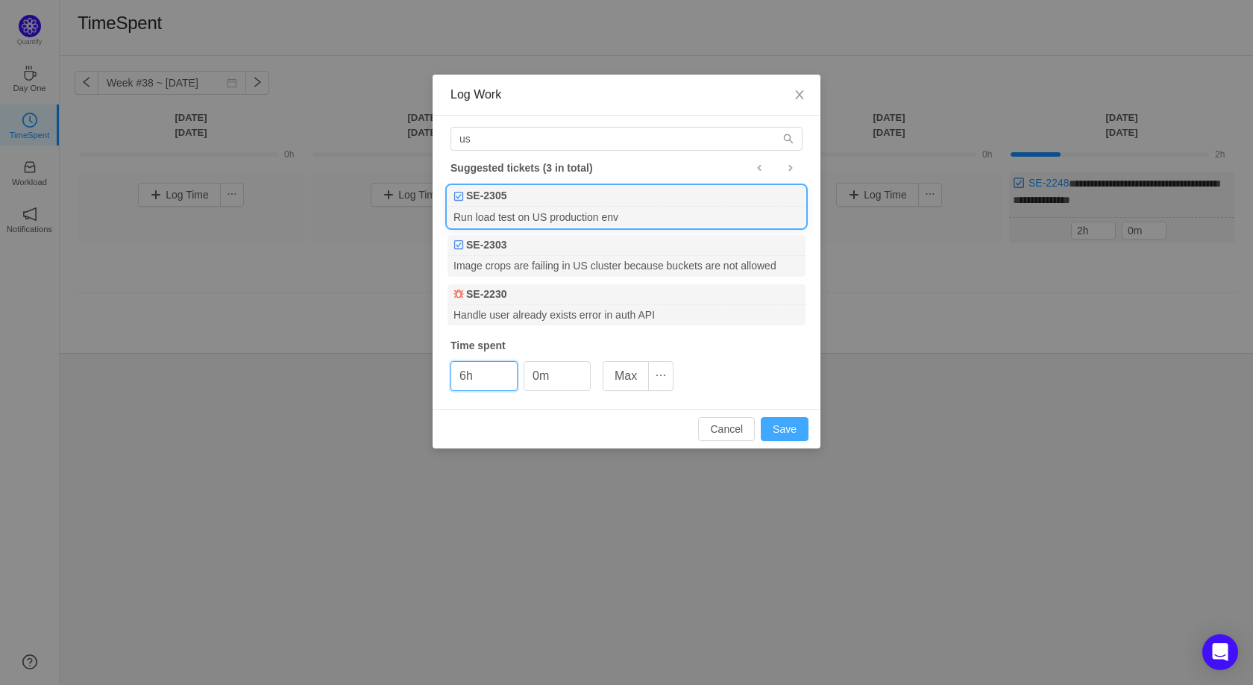  I want to click on div: Image crops are failing in US cluster because buckets are not allowed, so click(627, 266).